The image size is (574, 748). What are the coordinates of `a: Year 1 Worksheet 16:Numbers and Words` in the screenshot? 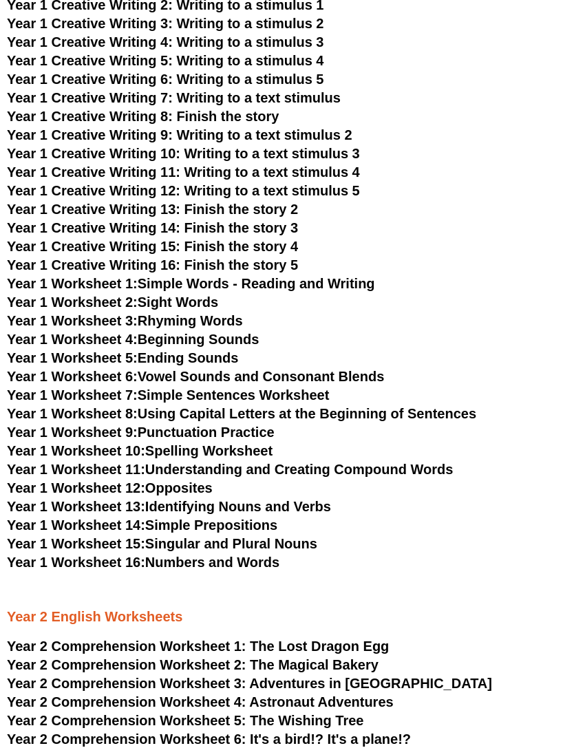 It's located at (143, 563).